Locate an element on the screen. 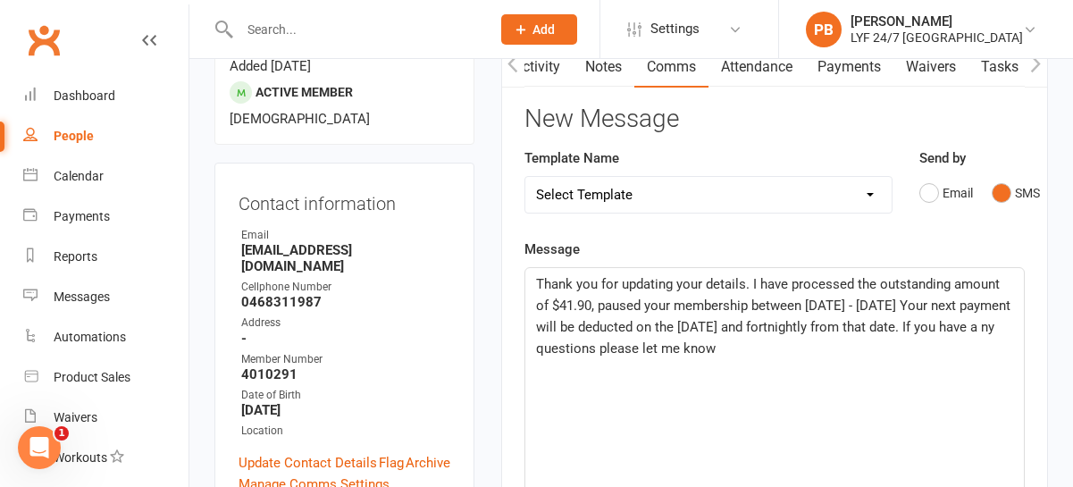  div: Waivers is located at coordinates (75, 417).